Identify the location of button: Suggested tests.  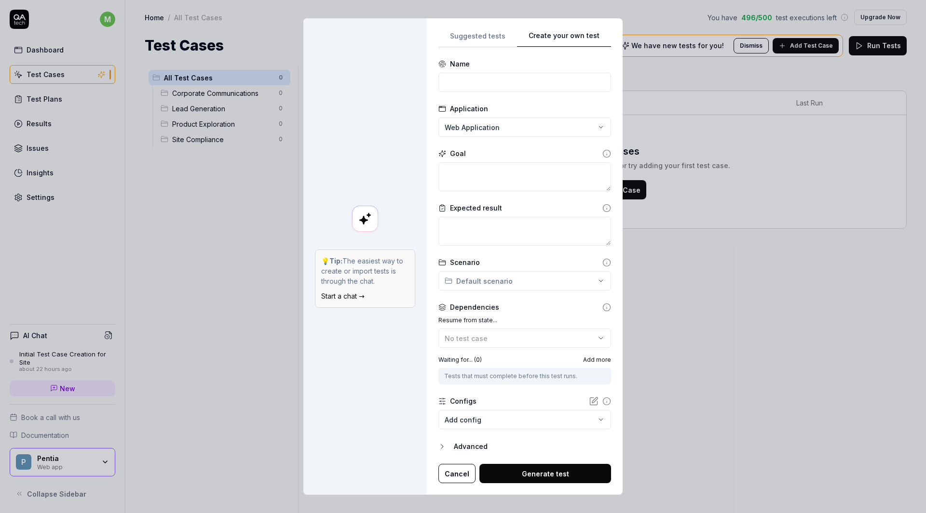
(477, 39).